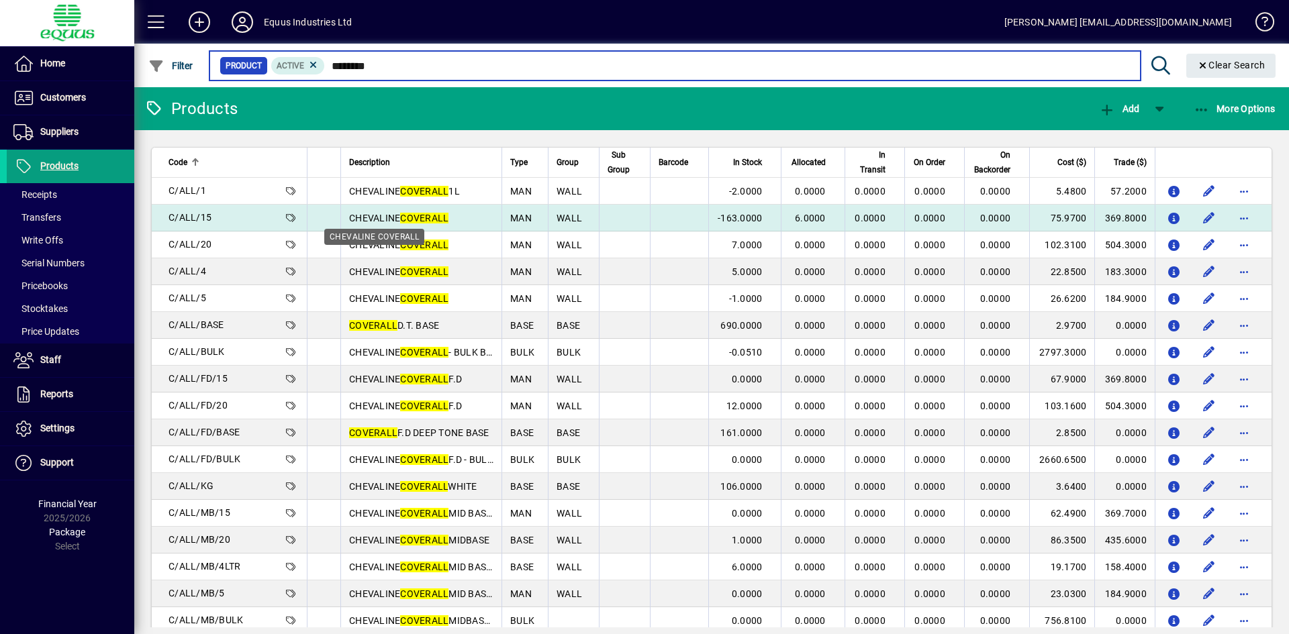  I want to click on td: 369.8000, so click(1125, 218).